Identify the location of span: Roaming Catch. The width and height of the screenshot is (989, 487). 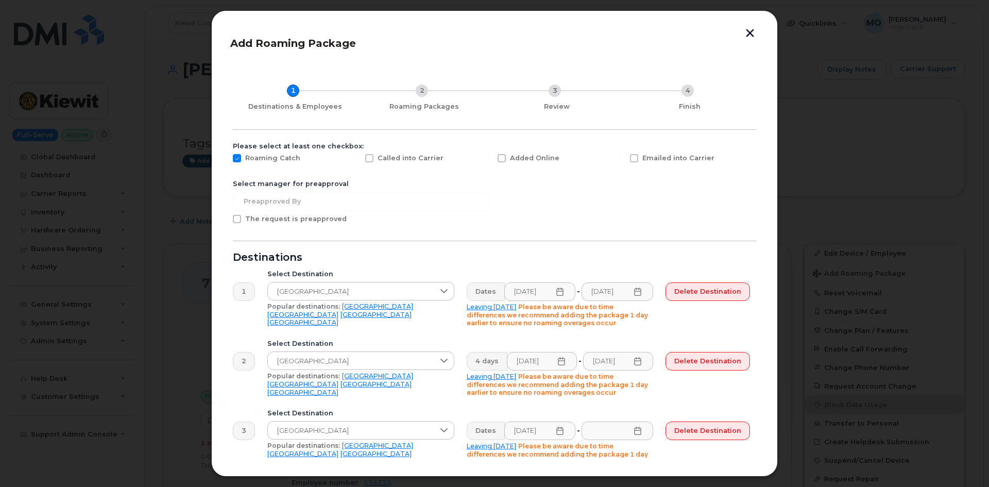
(273, 158).